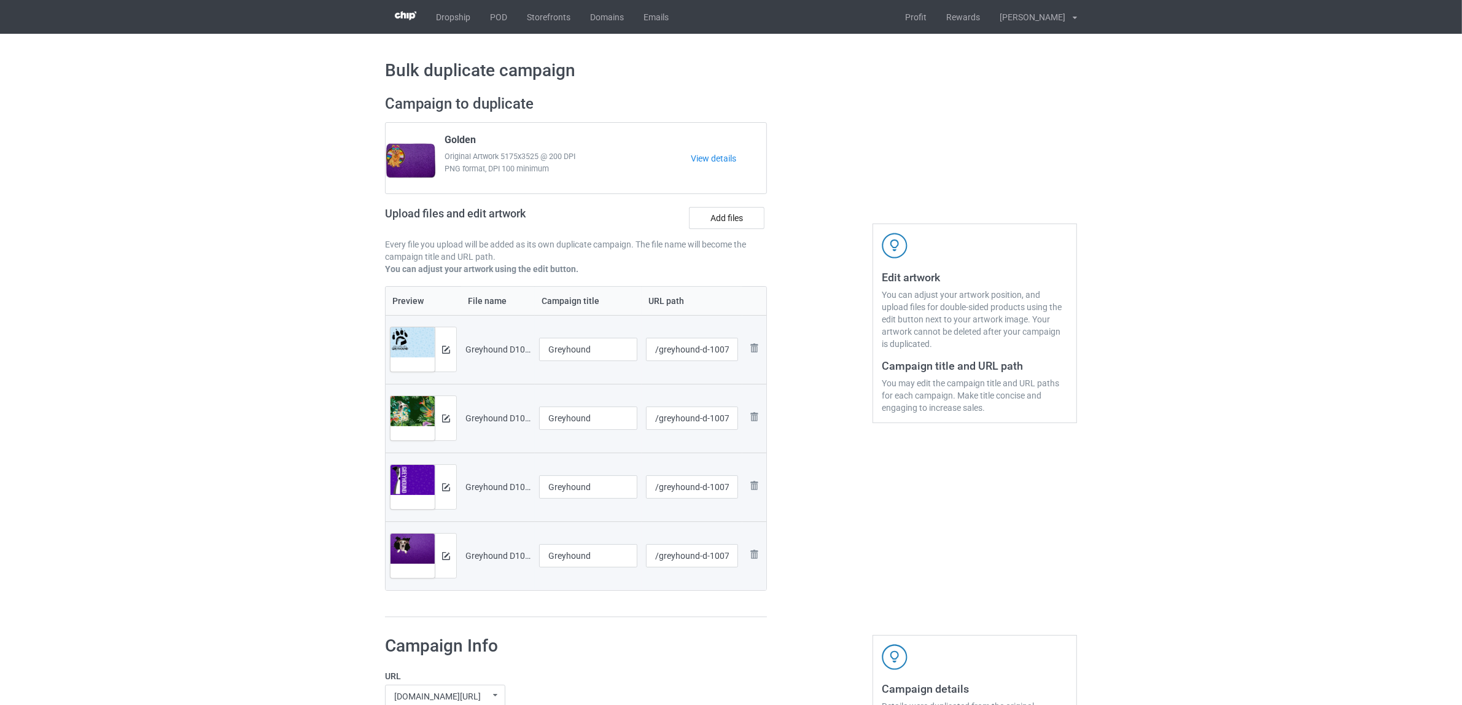  What do you see at coordinates (568, 157) in the screenshot?
I see `span: Original Artwork 5175x3525 @ 200 DPI` at bounding box center [568, 157].